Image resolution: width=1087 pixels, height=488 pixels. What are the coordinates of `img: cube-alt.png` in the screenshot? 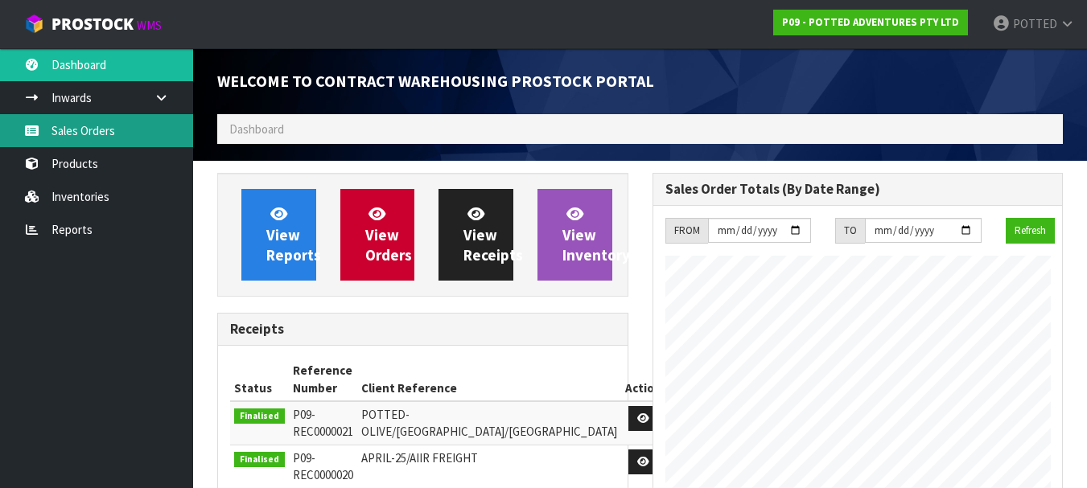 It's located at (34, 23).